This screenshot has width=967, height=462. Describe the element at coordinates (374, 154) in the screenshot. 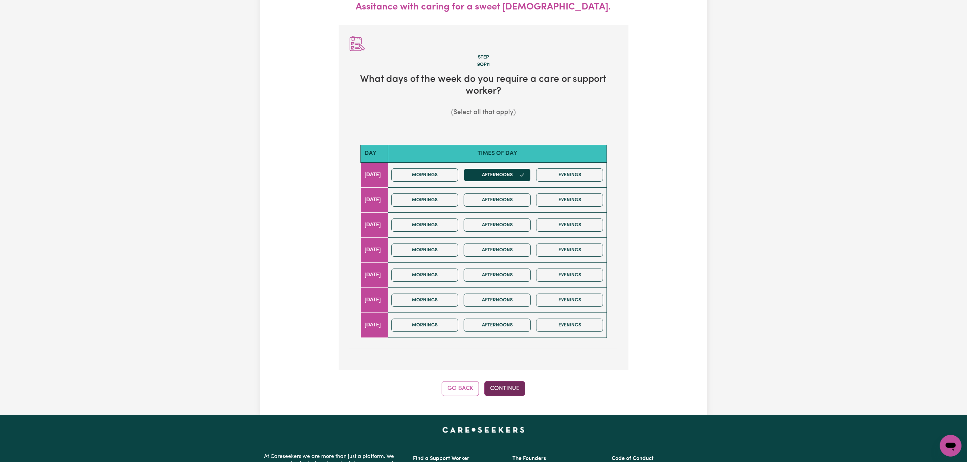

I see `th: Day` at that location.